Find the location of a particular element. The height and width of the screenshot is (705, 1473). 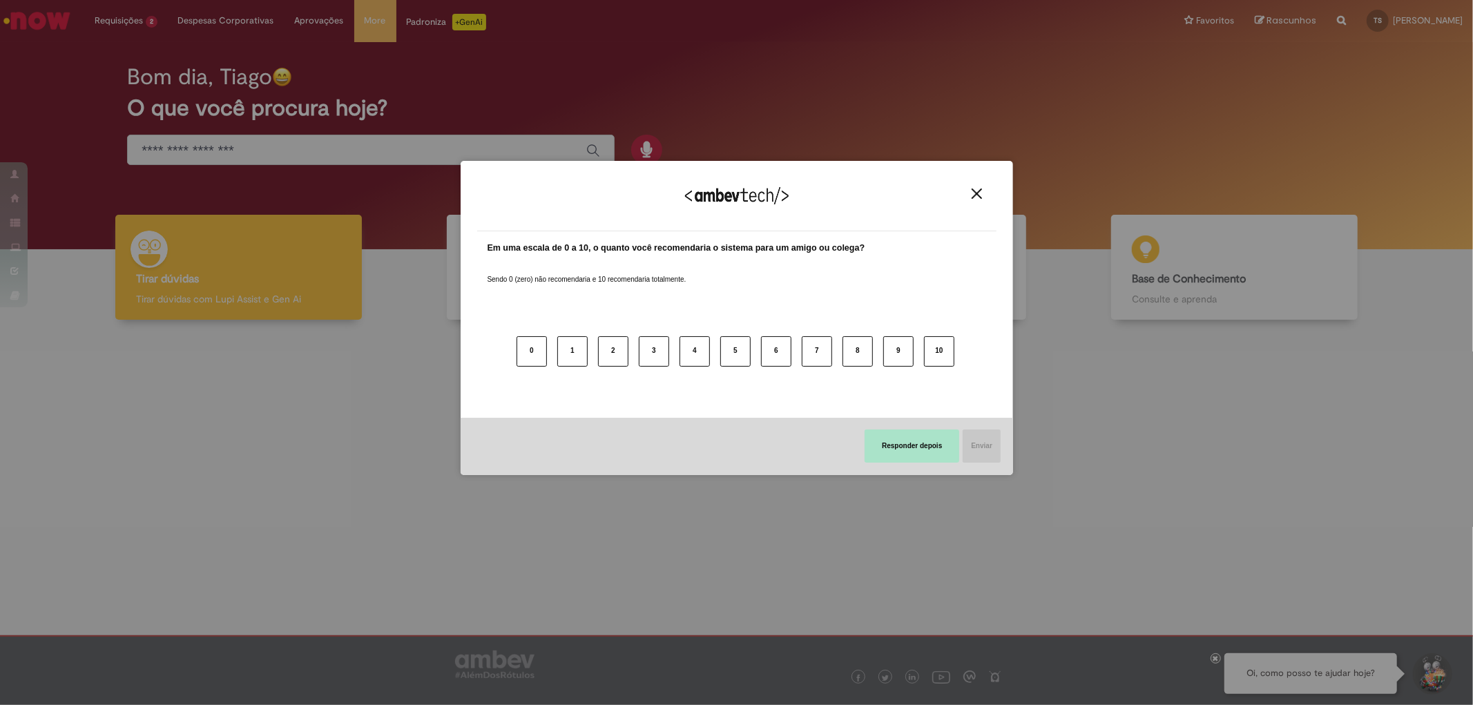

button: 0 is located at coordinates (532, 352).